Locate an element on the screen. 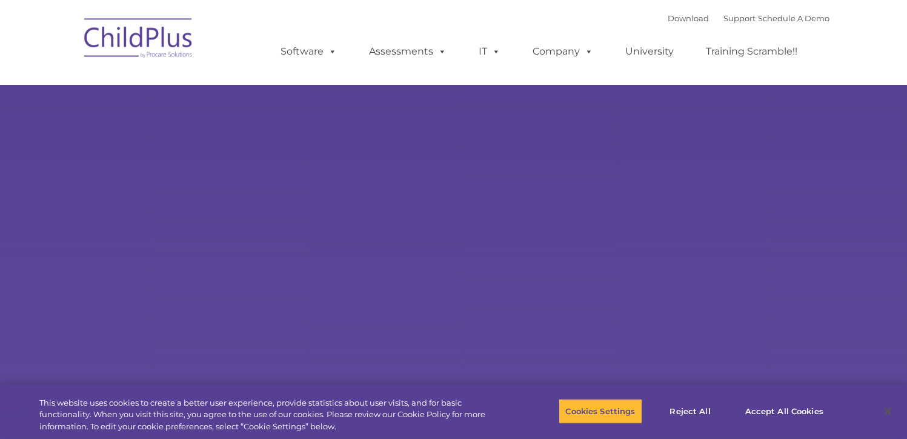 The height and width of the screenshot is (439, 907). a: Company is located at coordinates (563, 52).